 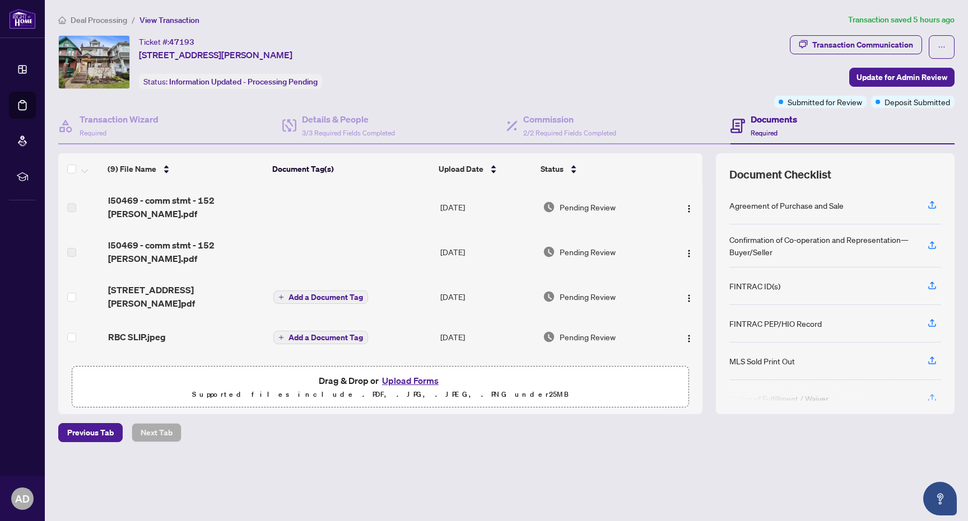 What do you see at coordinates (90, 433) in the screenshot?
I see `button: Previous Tab` at bounding box center [90, 433].